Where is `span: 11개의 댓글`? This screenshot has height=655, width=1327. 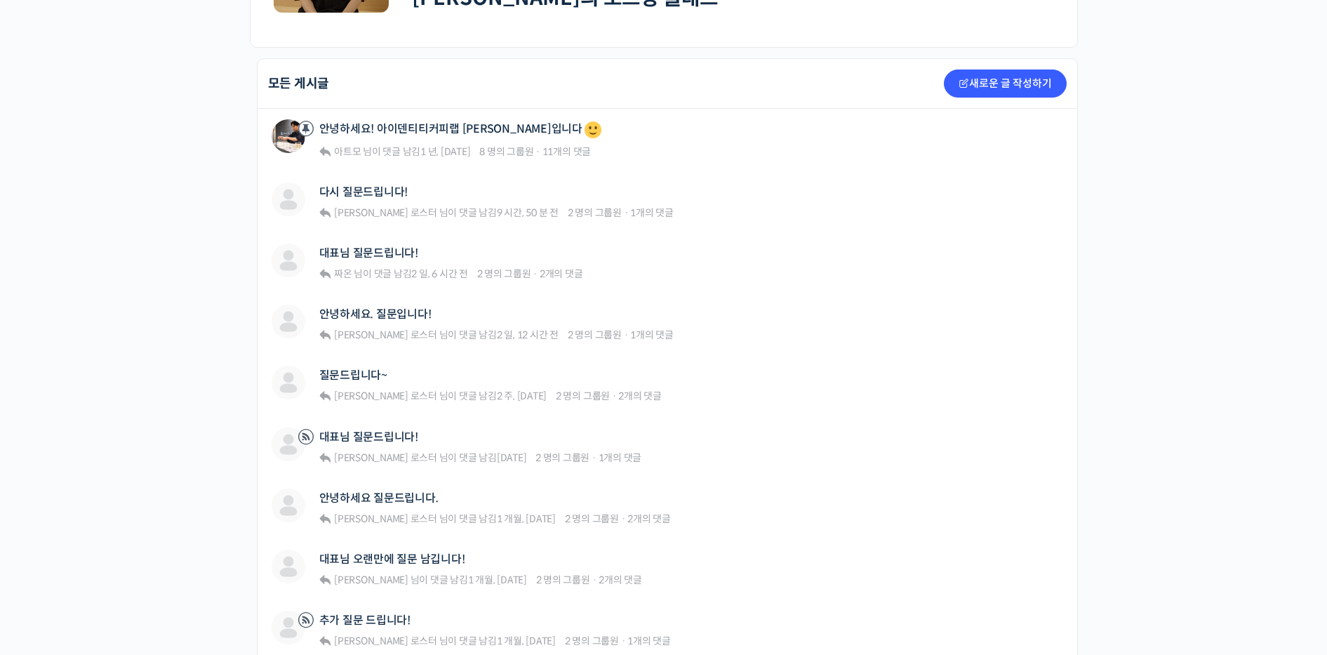
span: 11개의 댓글 is located at coordinates (566, 152).